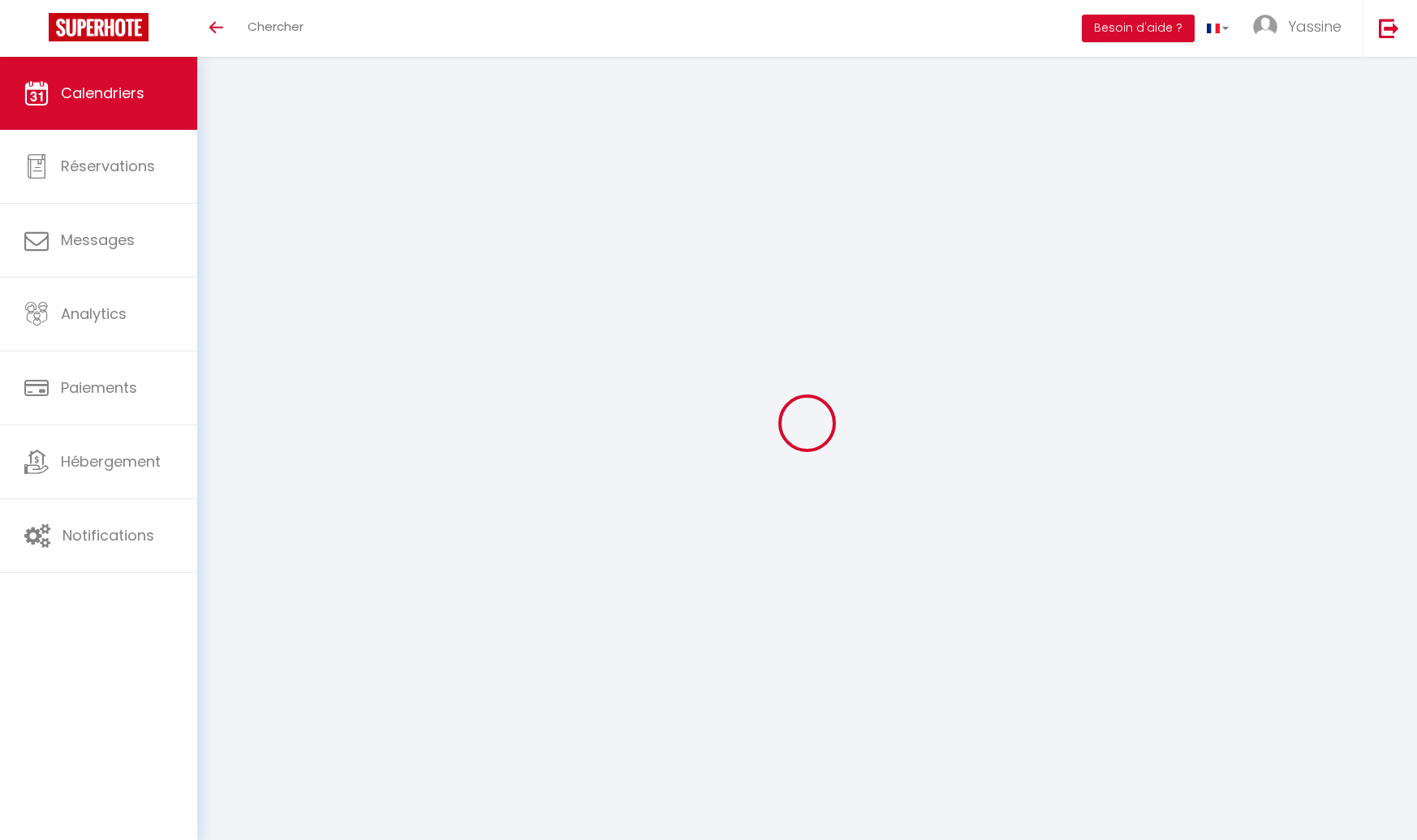 Image resolution: width=1417 pixels, height=840 pixels. What do you see at coordinates (111, 461) in the screenshot?
I see `span: Hébergement` at bounding box center [111, 461].